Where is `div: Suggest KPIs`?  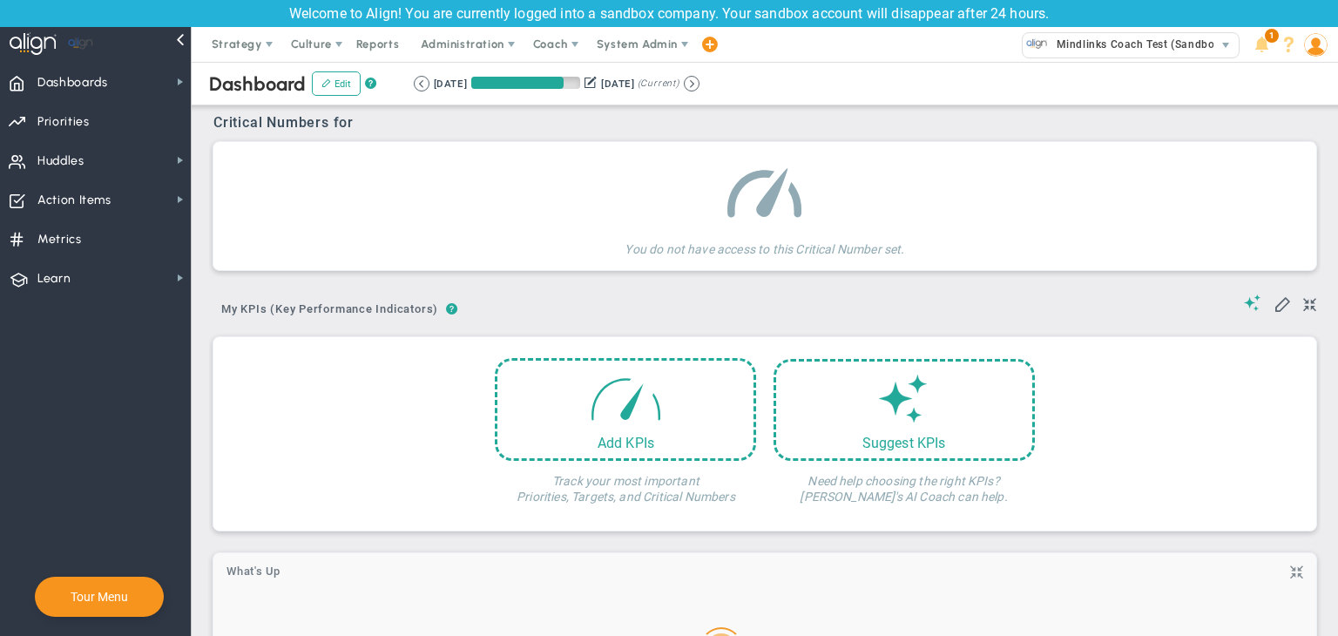 div: Suggest KPIs is located at coordinates (904, 442).